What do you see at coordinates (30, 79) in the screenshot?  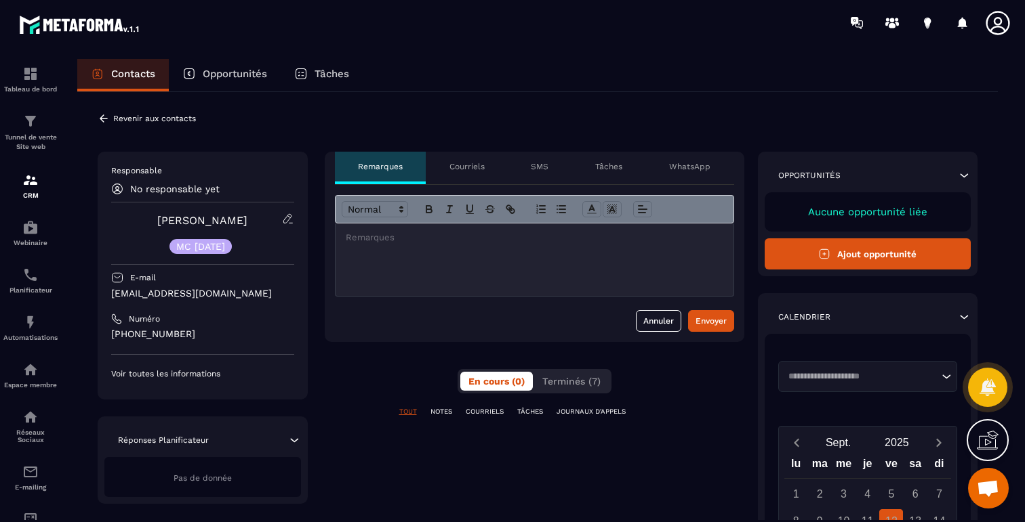 I see `a: formationformationTableau de bord` at bounding box center [30, 79].